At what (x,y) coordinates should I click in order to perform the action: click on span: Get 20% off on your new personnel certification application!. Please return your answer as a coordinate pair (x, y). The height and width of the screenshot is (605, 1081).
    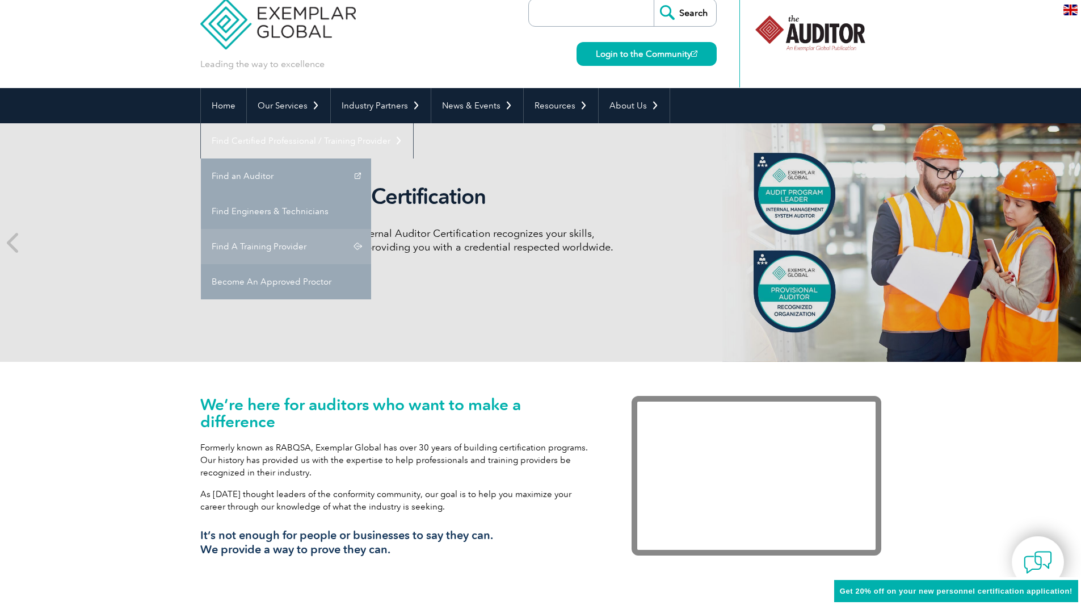
    Looking at the image, I should click on (956, 590).